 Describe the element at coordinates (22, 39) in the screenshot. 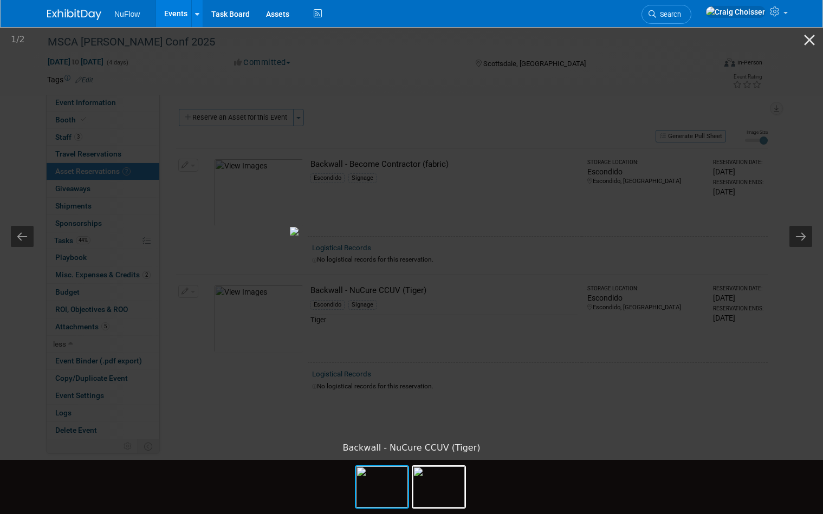

I see `span: 2` at that location.